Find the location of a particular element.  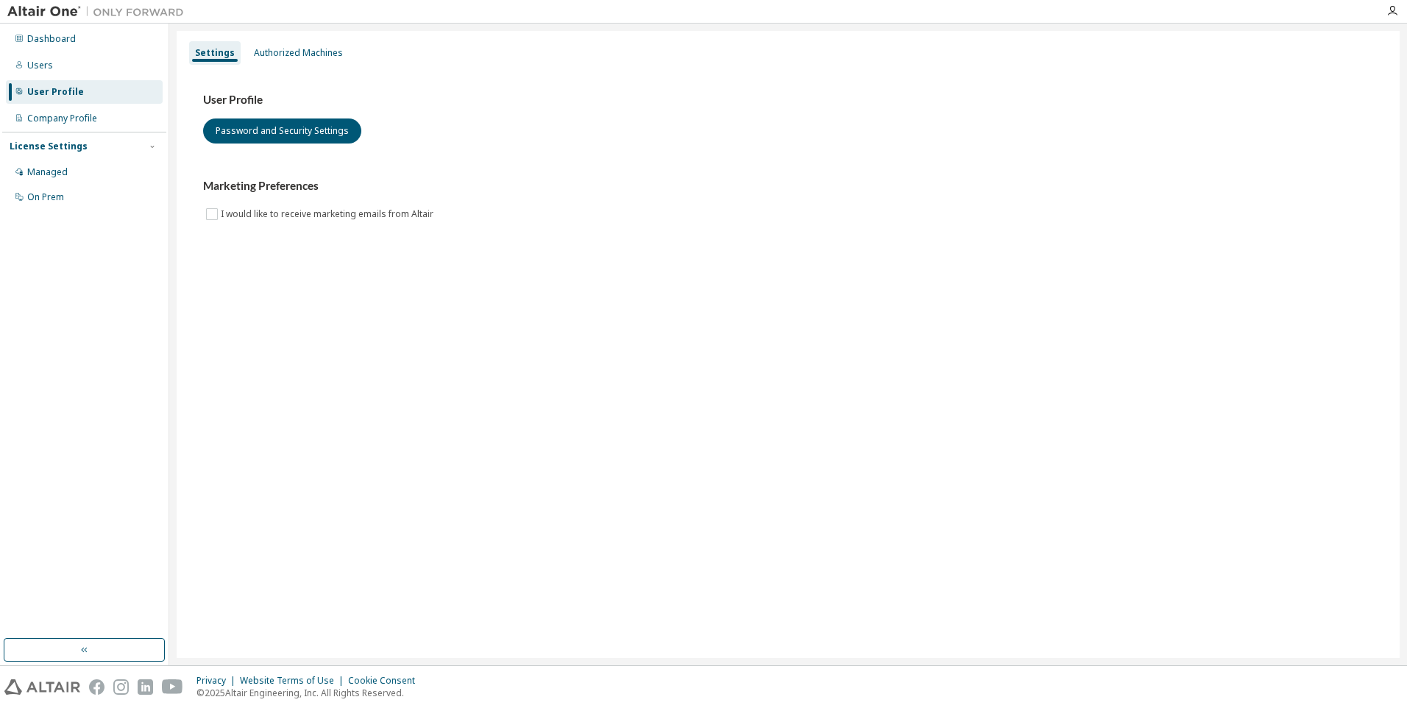

div: Website Terms of Use is located at coordinates (294, 681).